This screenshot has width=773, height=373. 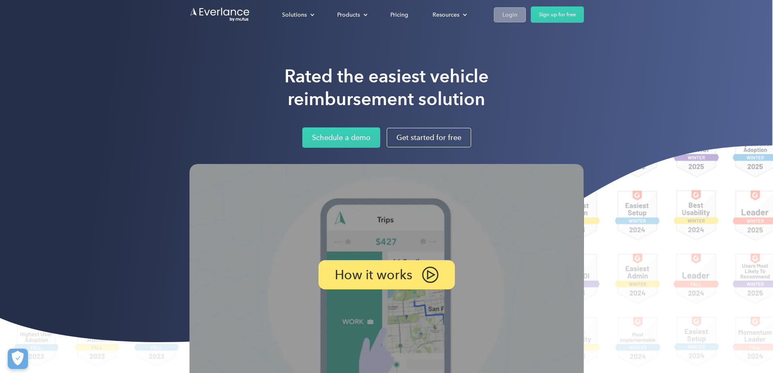 What do you see at coordinates (399, 15) in the screenshot?
I see `a: Pricing` at bounding box center [399, 15].